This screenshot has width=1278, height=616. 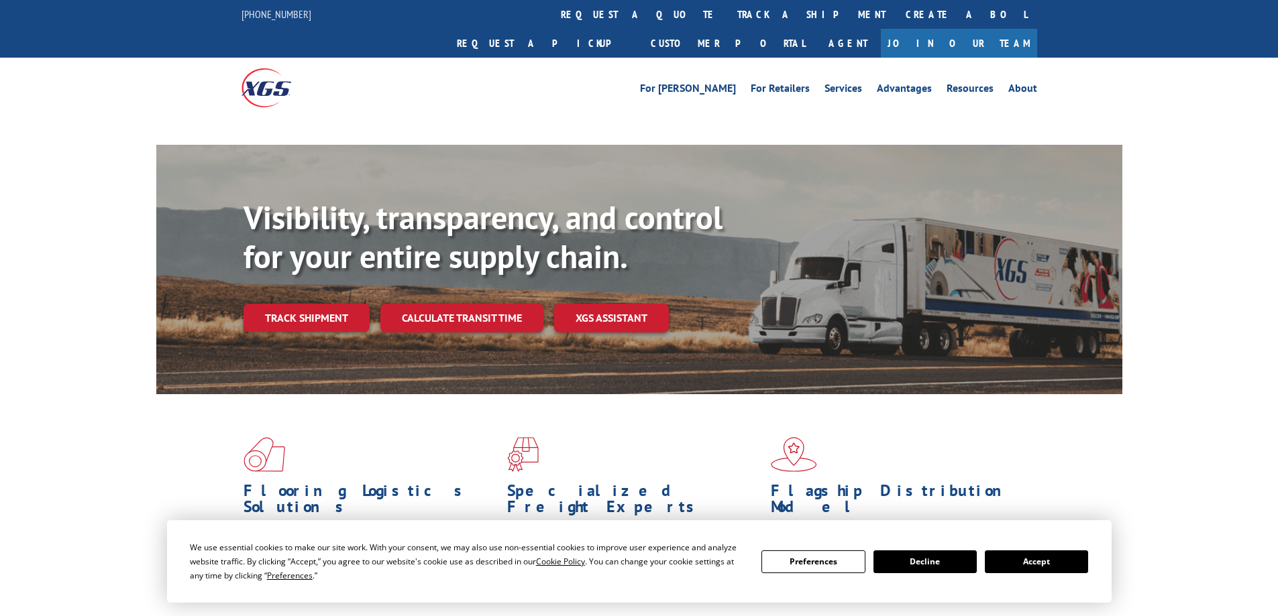 I want to click on img: xgs-icon-focused-on-flooring-red, so click(x=522, y=455).